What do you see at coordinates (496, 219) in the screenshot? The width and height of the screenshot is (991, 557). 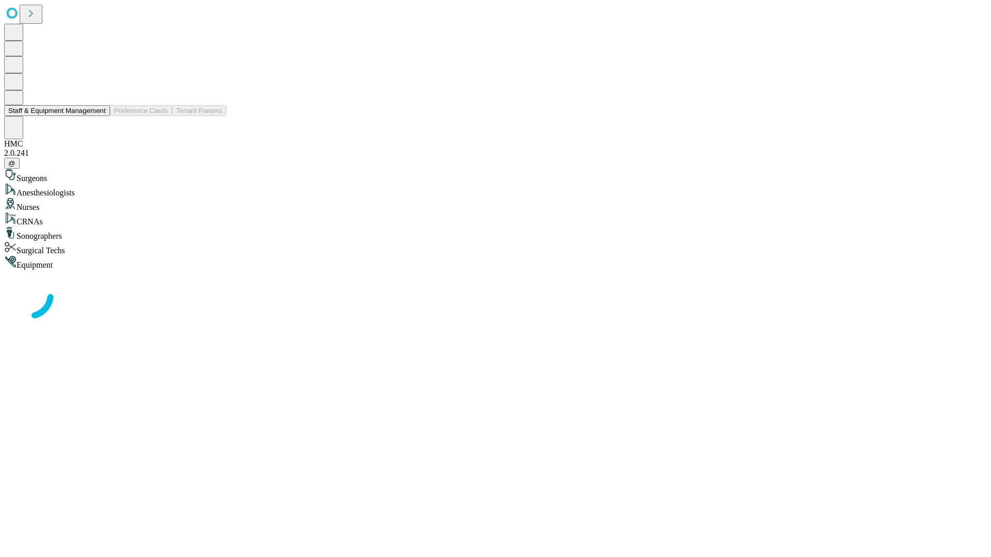 I see `div: CRNAs` at bounding box center [496, 219].